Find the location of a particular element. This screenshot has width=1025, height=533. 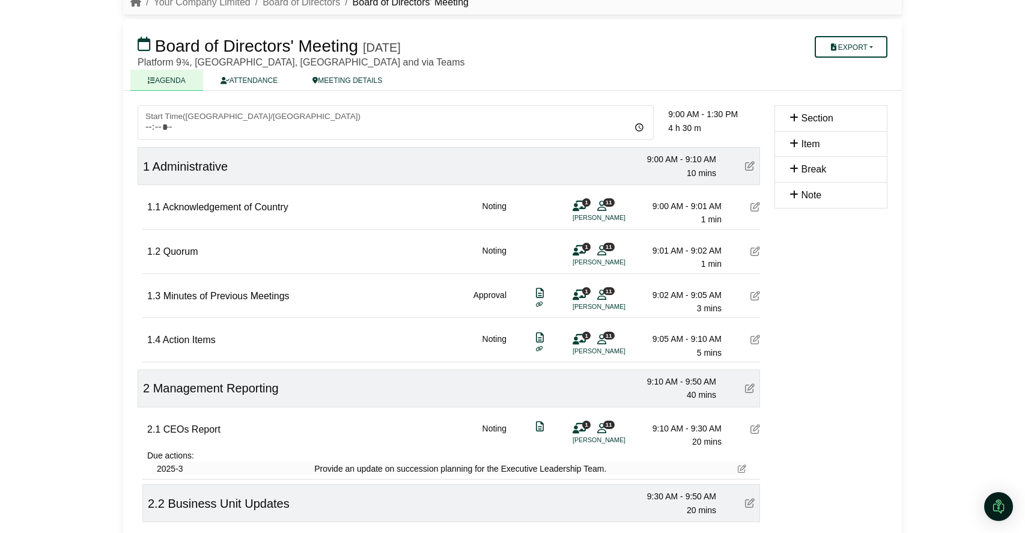

div: 9:05 AM - 9:10 AM is located at coordinates (679, 339).